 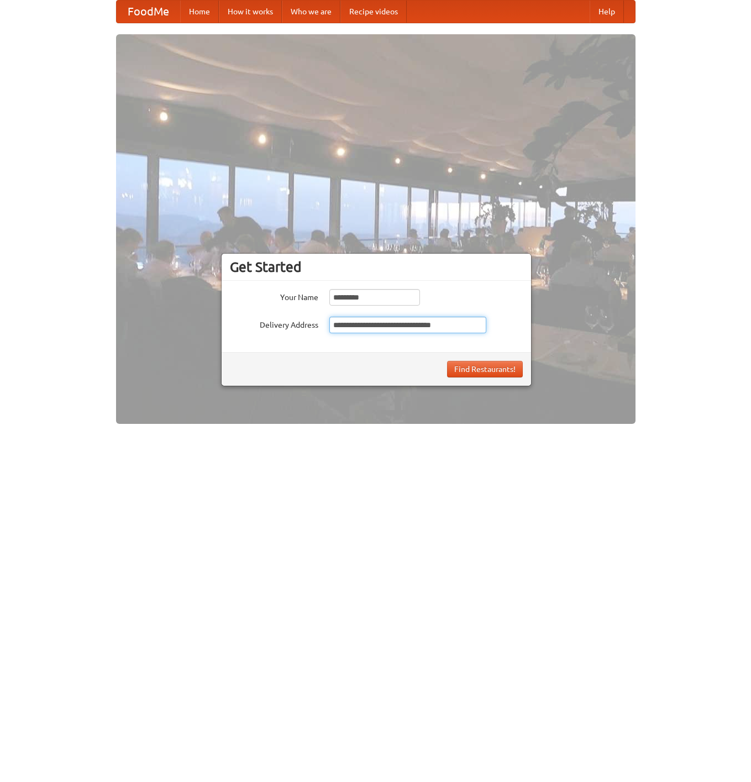 What do you see at coordinates (607, 12) in the screenshot?
I see `a: Help` at bounding box center [607, 12].